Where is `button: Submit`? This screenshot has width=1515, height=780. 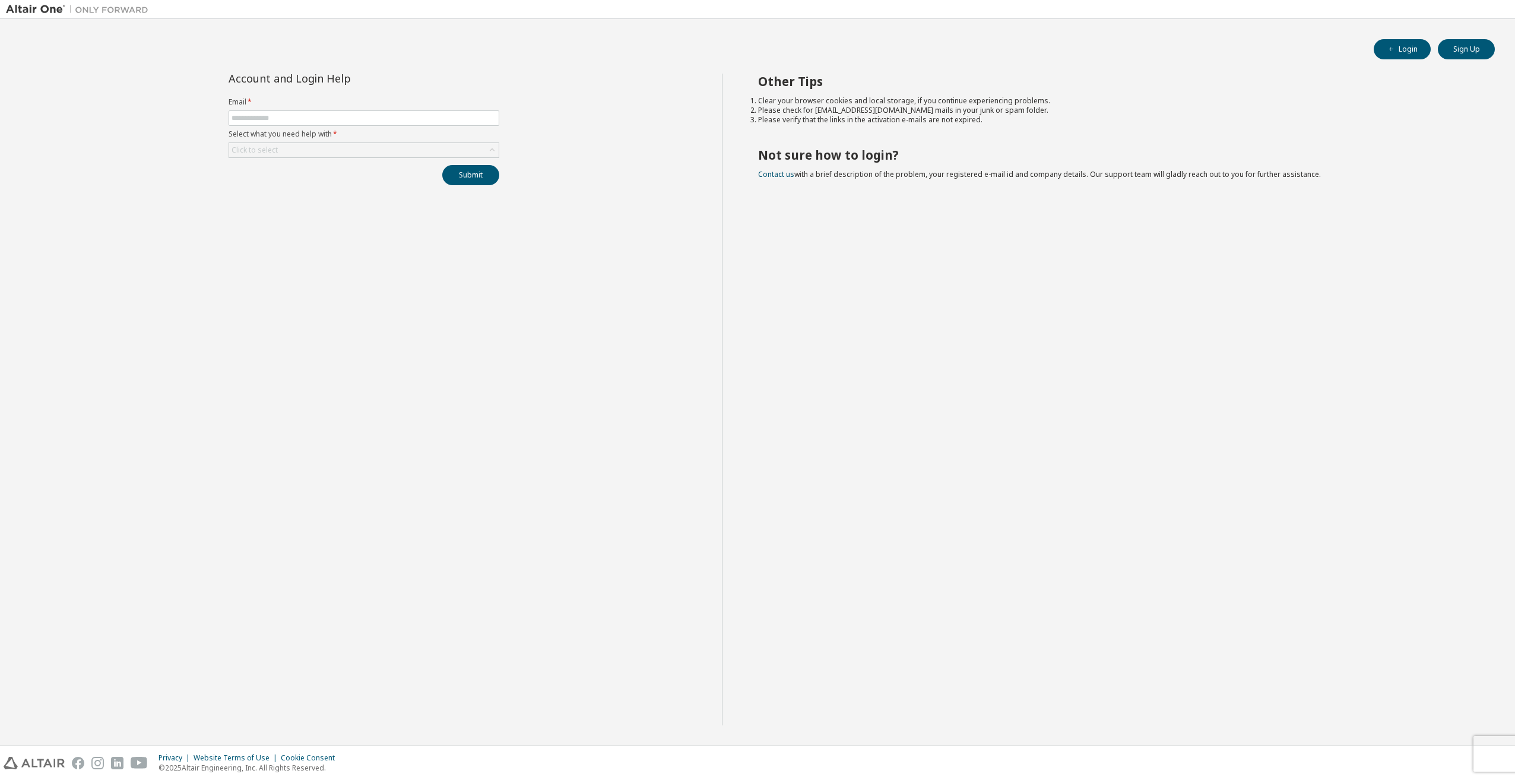 button: Submit is located at coordinates (471, 175).